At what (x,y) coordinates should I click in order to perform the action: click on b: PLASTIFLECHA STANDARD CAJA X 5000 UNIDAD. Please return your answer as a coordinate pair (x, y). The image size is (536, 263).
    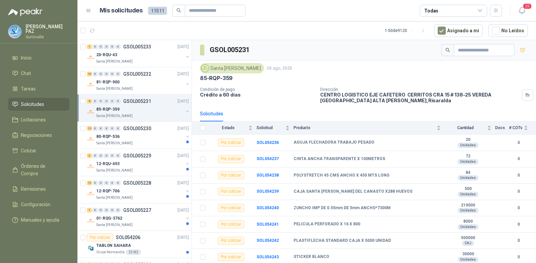
    Looking at the image, I should click on (342, 241).